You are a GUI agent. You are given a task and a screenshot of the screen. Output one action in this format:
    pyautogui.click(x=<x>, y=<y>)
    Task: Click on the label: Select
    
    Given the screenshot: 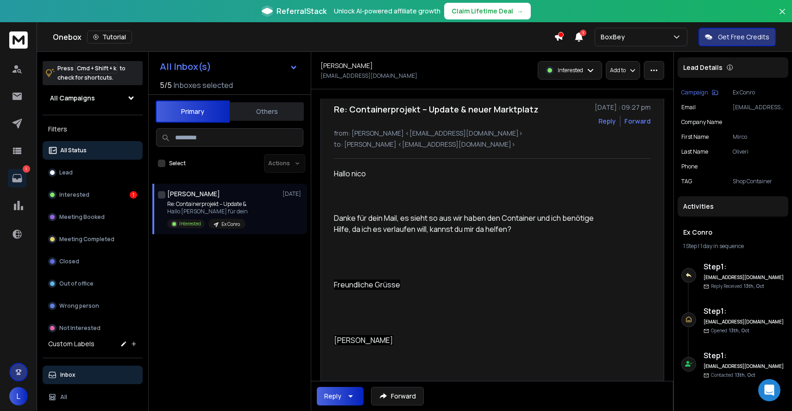 What is the action you would take?
    pyautogui.click(x=177, y=163)
    